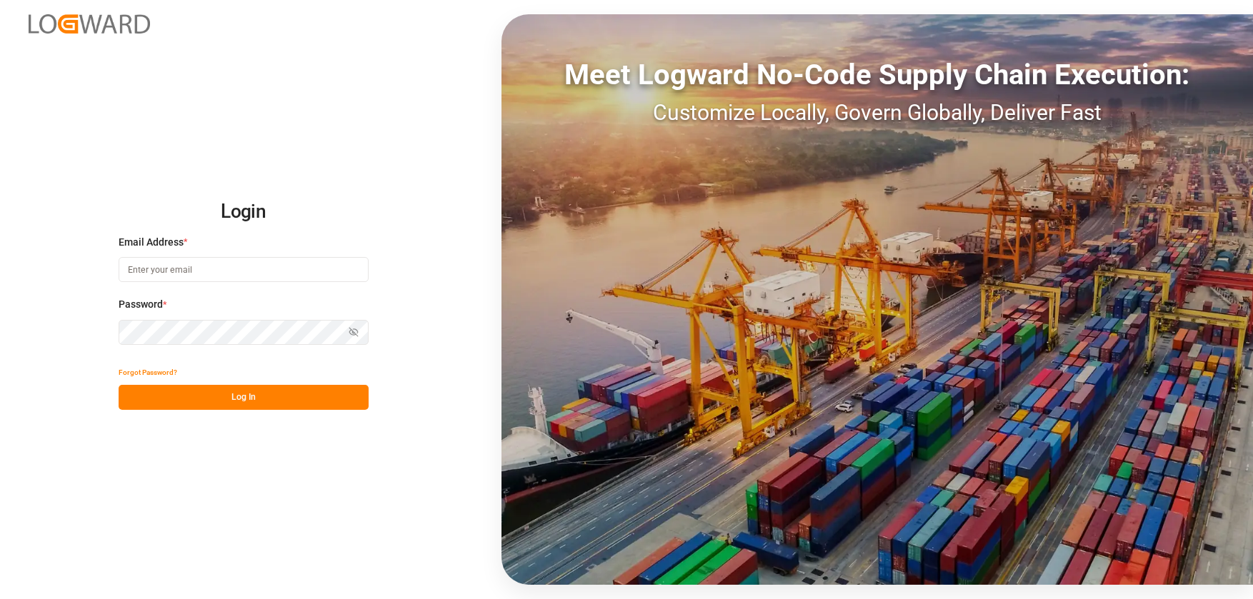  I want to click on img: Logward_new_orange.png, so click(89, 24).